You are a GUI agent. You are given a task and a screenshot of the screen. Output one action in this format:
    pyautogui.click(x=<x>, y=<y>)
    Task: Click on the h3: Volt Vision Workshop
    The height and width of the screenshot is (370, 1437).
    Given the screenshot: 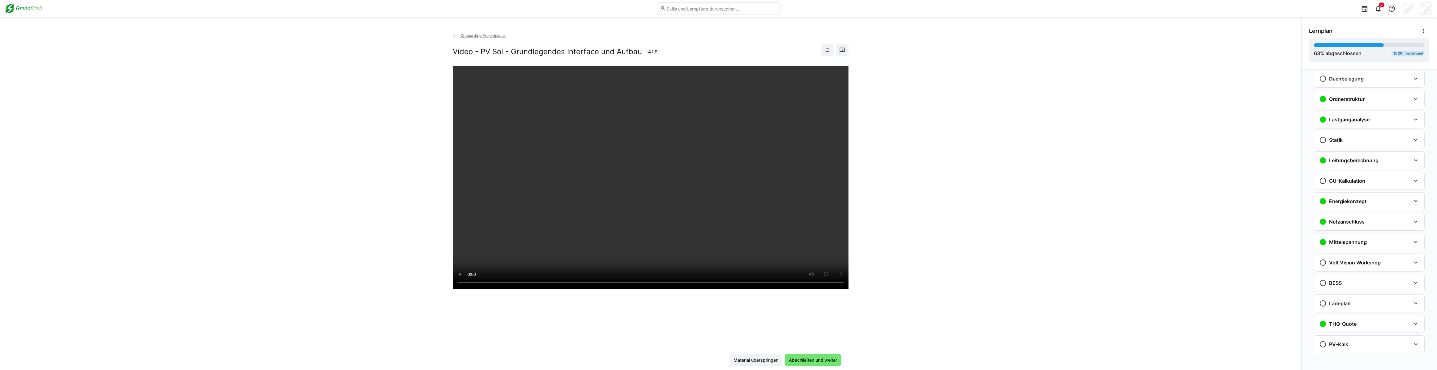 What is the action you would take?
    pyautogui.click(x=1355, y=262)
    